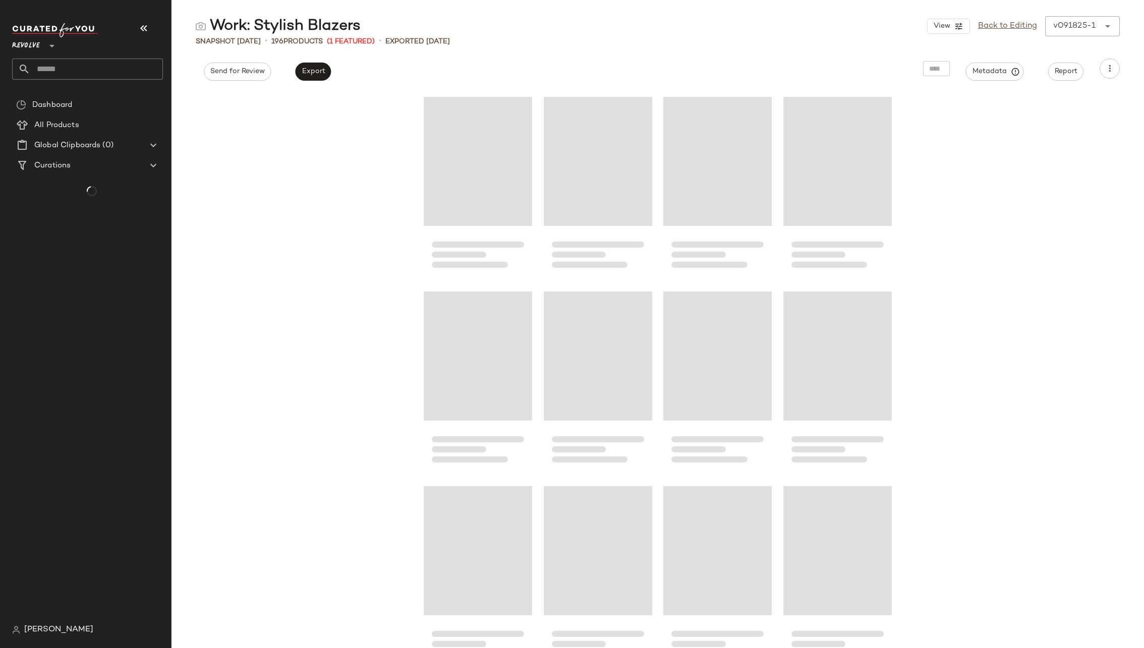 The height and width of the screenshot is (648, 1144). What do you see at coordinates (1066, 72) in the screenshot?
I see `button: Report` at bounding box center [1066, 72].